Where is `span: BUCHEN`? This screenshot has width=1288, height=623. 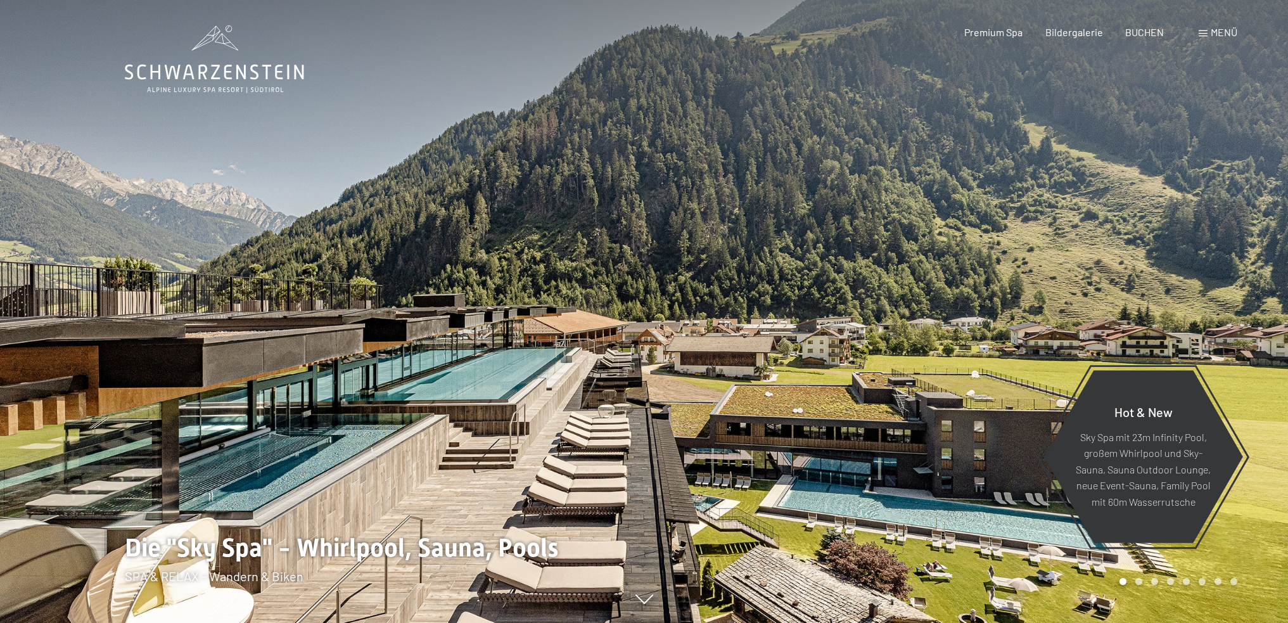 span: BUCHEN is located at coordinates (1144, 32).